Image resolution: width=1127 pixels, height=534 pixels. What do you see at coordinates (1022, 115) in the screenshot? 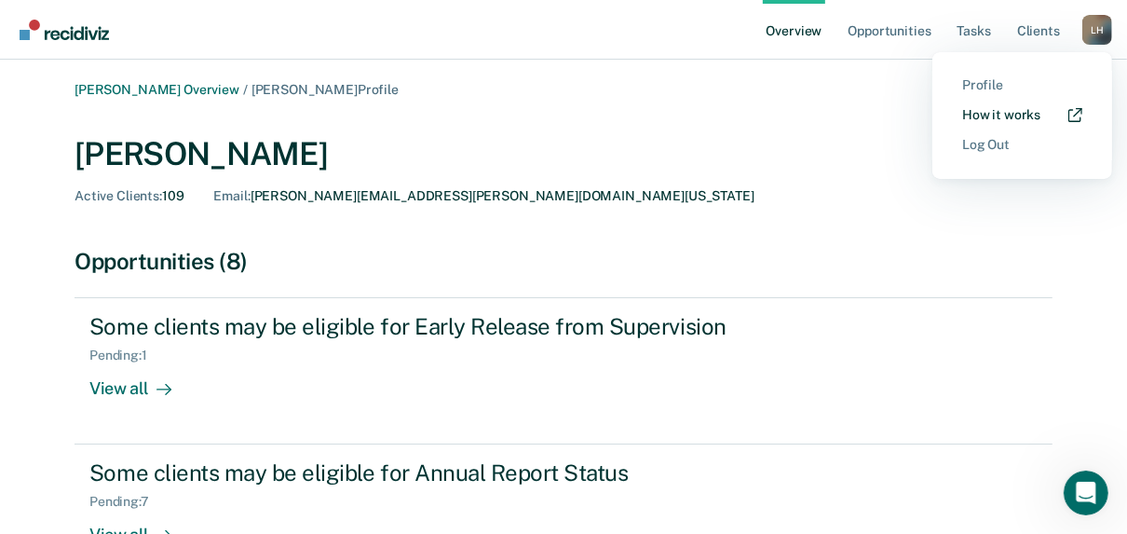
I see `a: How it works` at bounding box center [1022, 115].